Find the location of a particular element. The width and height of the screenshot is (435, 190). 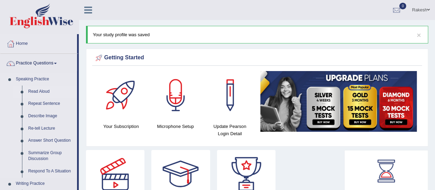

div: Getting Started is located at coordinates (257, 58).